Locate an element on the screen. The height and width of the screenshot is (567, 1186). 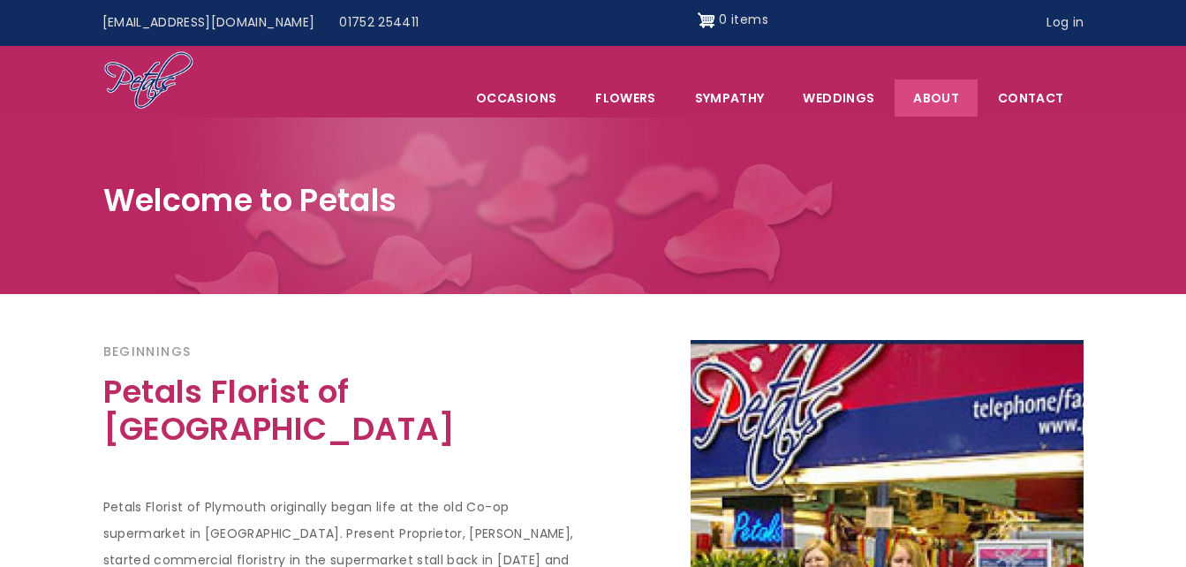
img: Home is located at coordinates (148, 81).